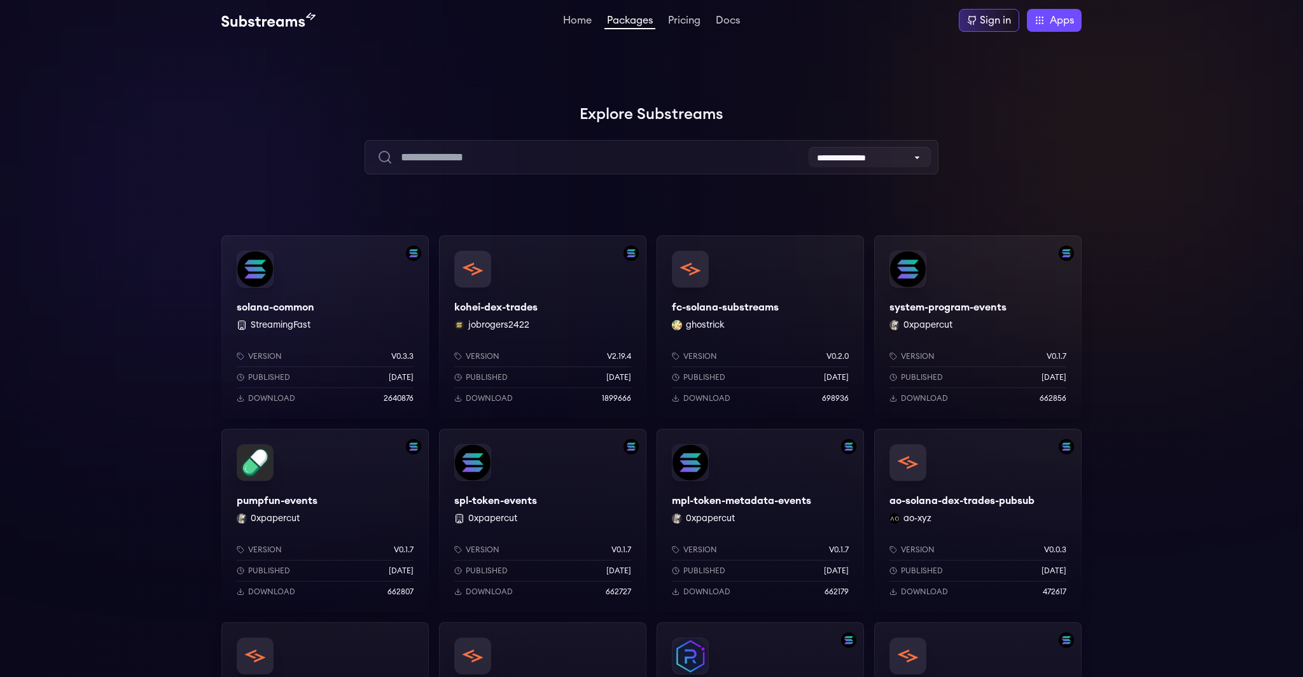 This screenshot has width=1303, height=677. What do you see at coordinates (652, 115) in the screenshot?
I see `h1: Explore Substreams` at bounding box center [652, 115].